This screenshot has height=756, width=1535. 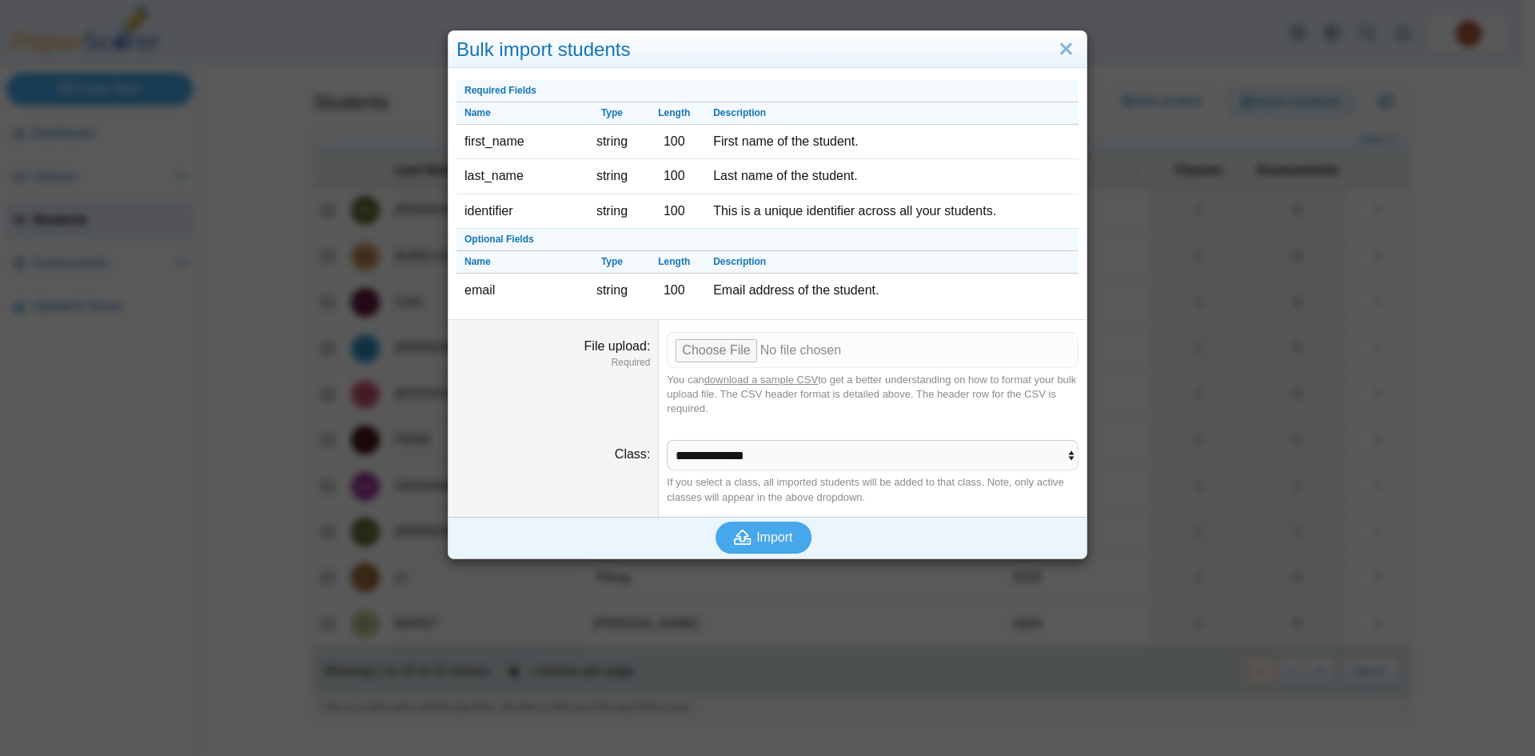 I want to click on td: last_name, so click(x=519, y=176).